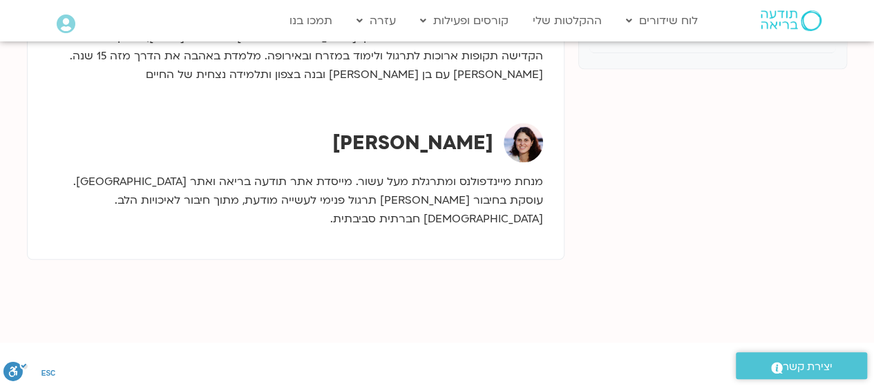 The height and width of the screenshot is (386, 874). What do you see at coordinates (808, 367) in the screenshot?
I see `span: יצירת קשר` at bounding box center [808, 367].